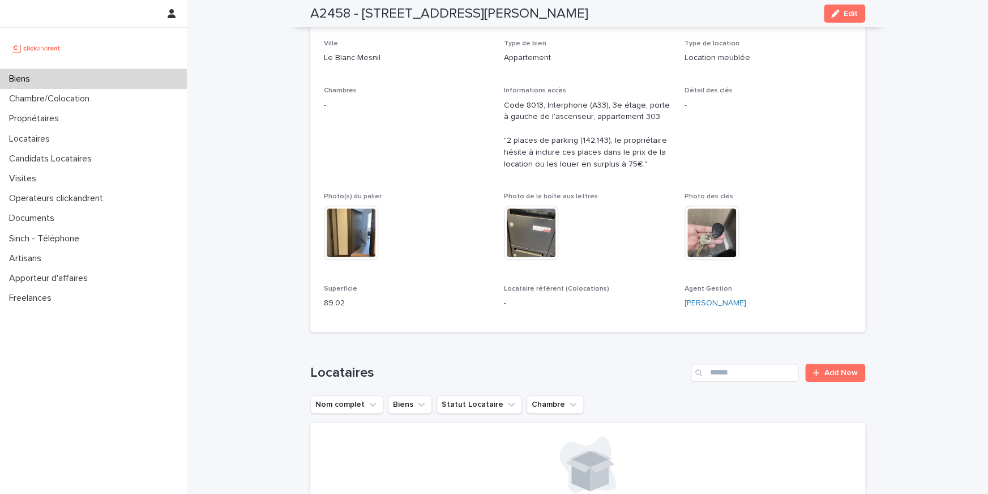  What do you see at coordinates (712, 44) in the screenshot?
I see `span: Type de location` at bounding box center [712, 44].